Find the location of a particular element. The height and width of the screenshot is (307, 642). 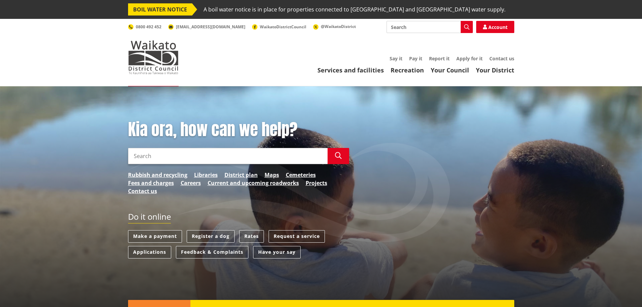

a: Rates is located at coordinates (251, 236).